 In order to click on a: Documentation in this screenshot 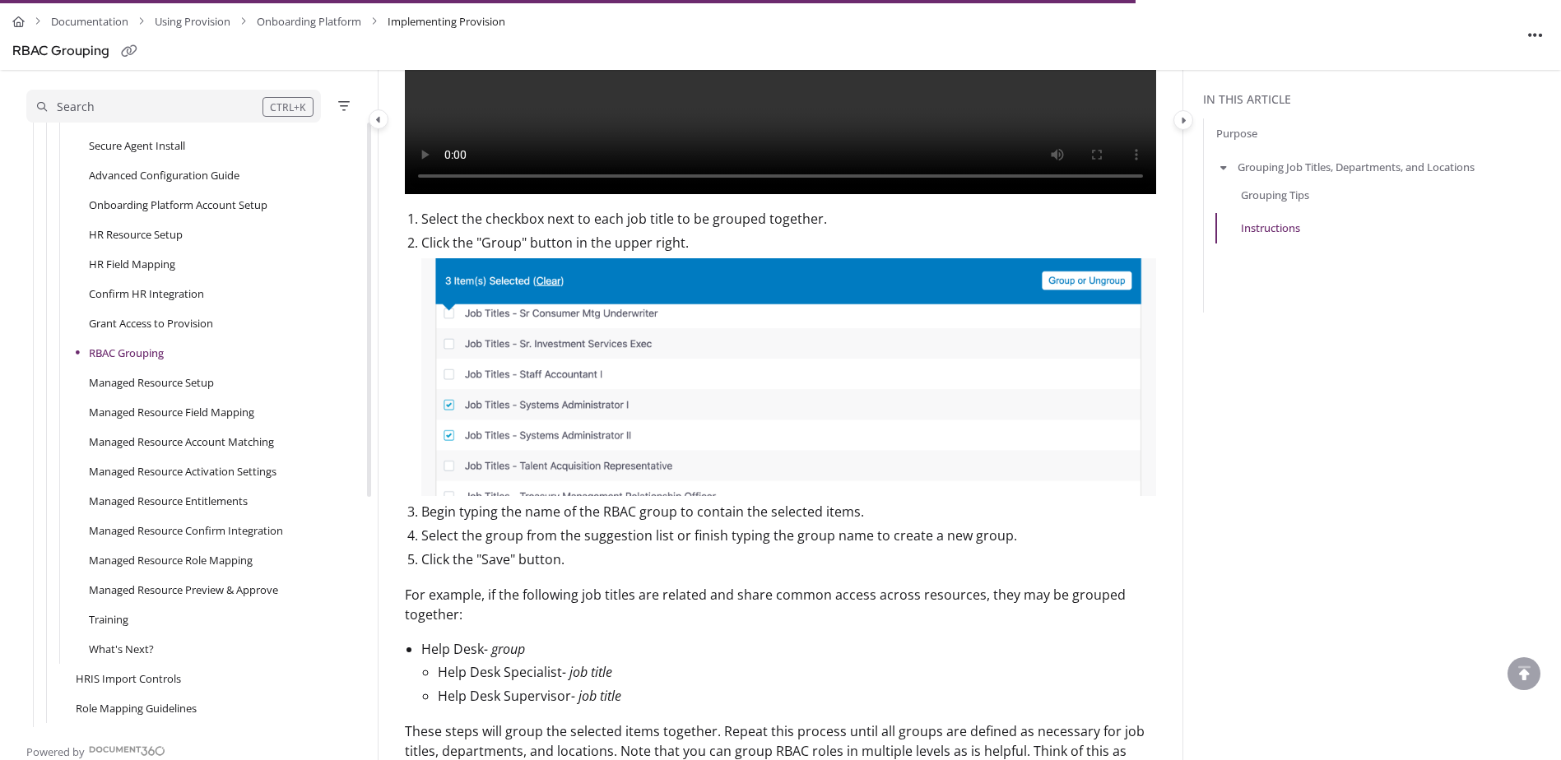, I will do `click(90, 21)`.